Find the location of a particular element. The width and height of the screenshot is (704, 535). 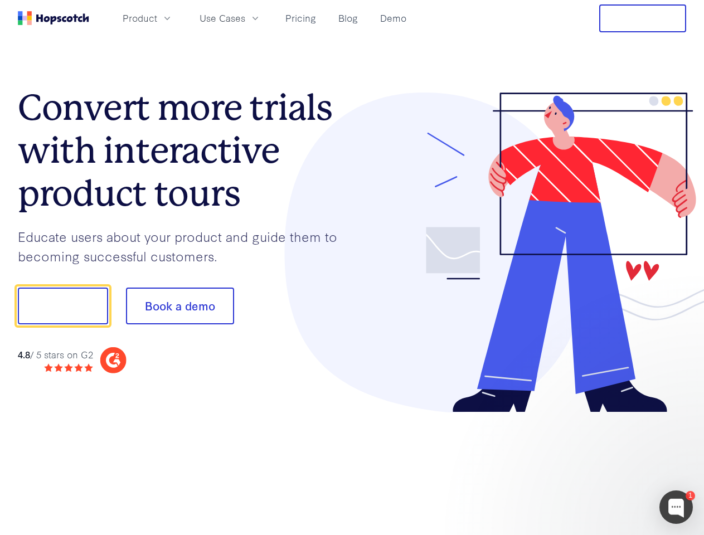

strong: 4.8 is located at coordinates (24, 354).